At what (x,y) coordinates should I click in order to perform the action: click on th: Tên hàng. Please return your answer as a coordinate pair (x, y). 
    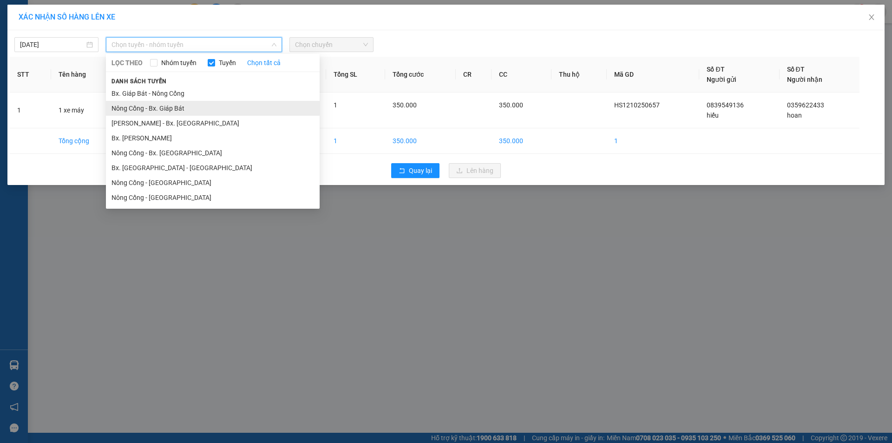
    Looking at the image, I should click on (86, 74).